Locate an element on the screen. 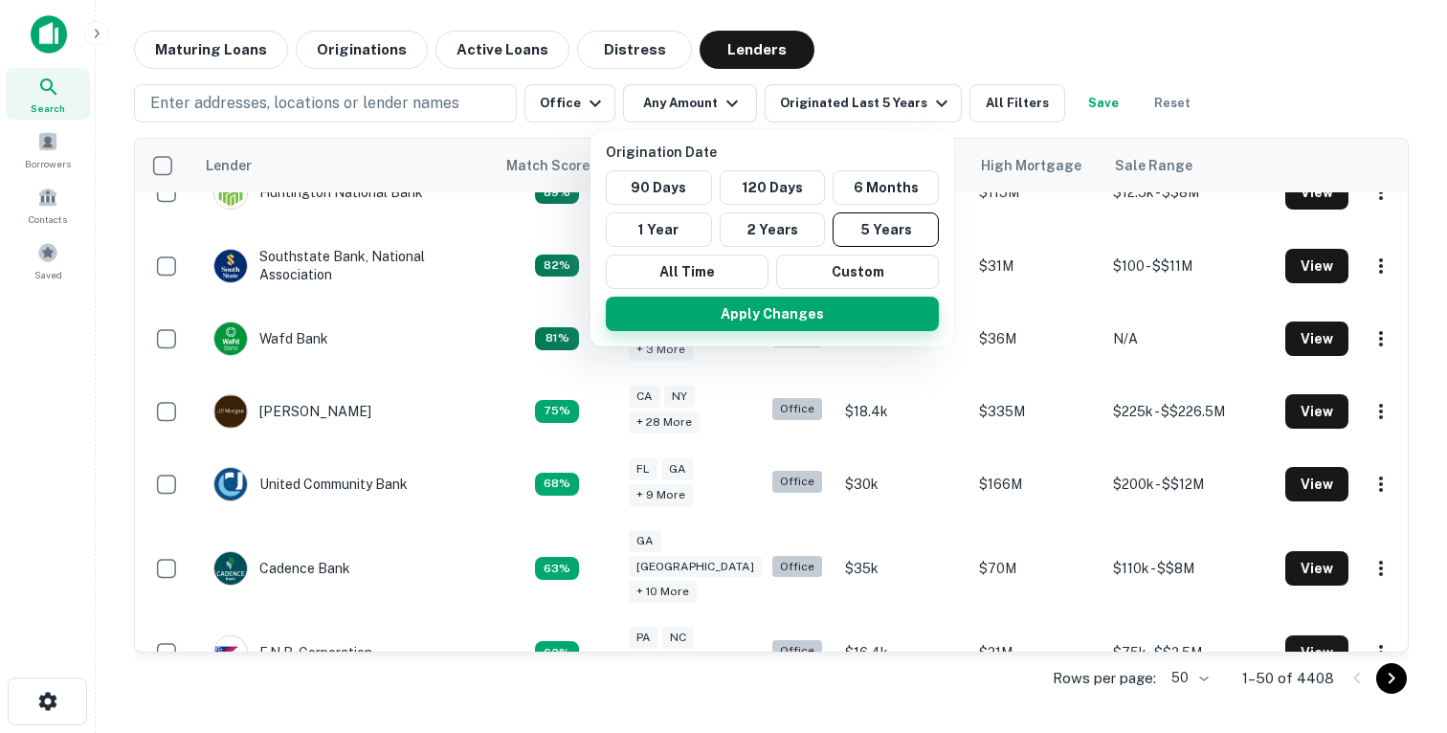  div: Chat Widget is located at coordinates (1400, 626).